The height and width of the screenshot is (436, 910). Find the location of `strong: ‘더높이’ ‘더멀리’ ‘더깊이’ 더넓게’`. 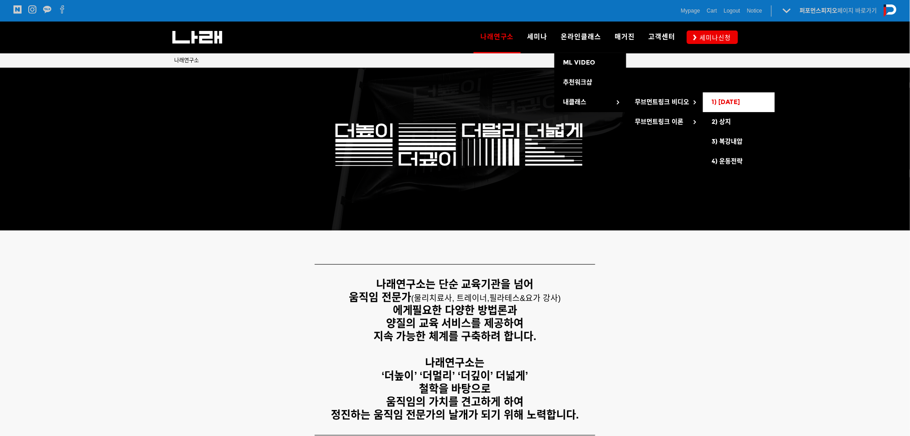

strong: ‘더높이’ ‘더멀리’ ‘더깊이’ 더넓게’ is located at coordinates (455, 376).